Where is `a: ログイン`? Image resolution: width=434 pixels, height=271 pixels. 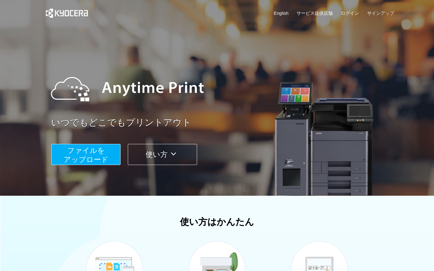
a: ログイン is located at coordinates (350, 13).